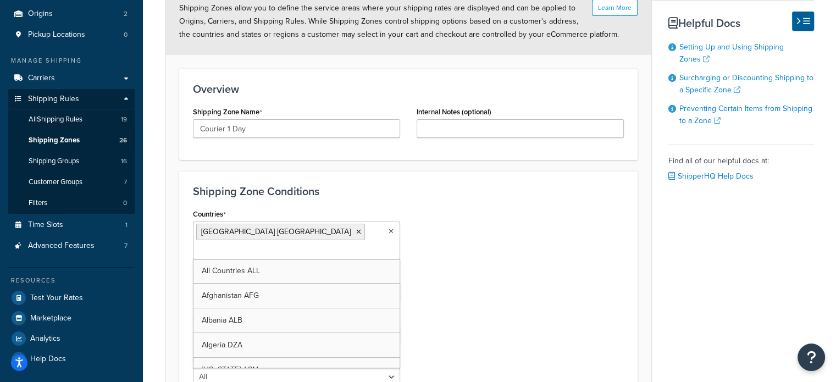  What do you see at coordinates (126, 225) in the screenshot?
I see `span: 1` at bounding box center [126, 225].